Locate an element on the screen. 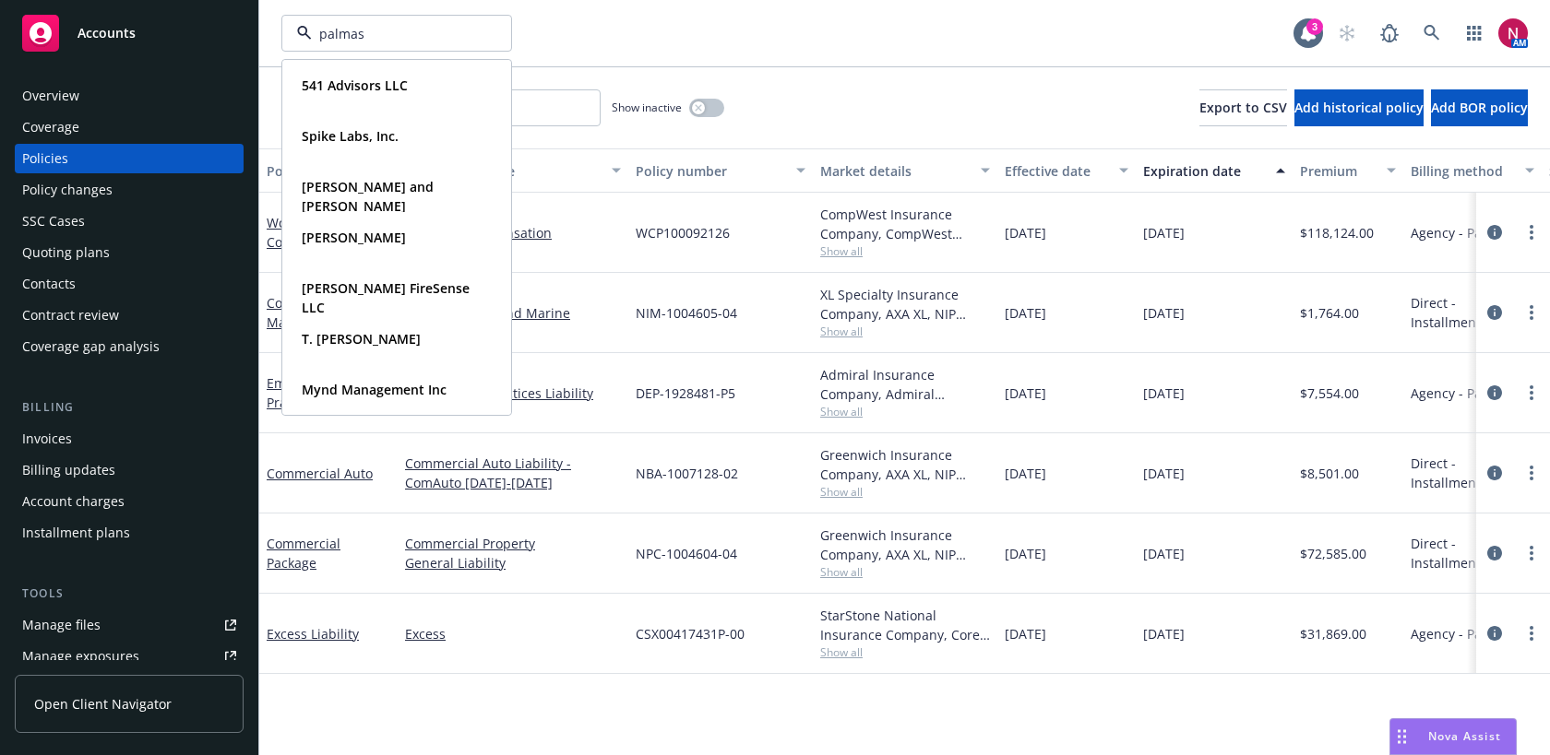  span: Export to CSV is located at coordinates (1242, 107).